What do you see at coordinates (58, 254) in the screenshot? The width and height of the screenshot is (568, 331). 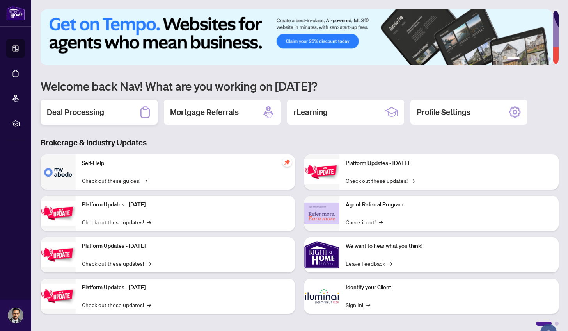 I see `img: Platform Updates - July 21, 2025` at bounding box center [58, 254].